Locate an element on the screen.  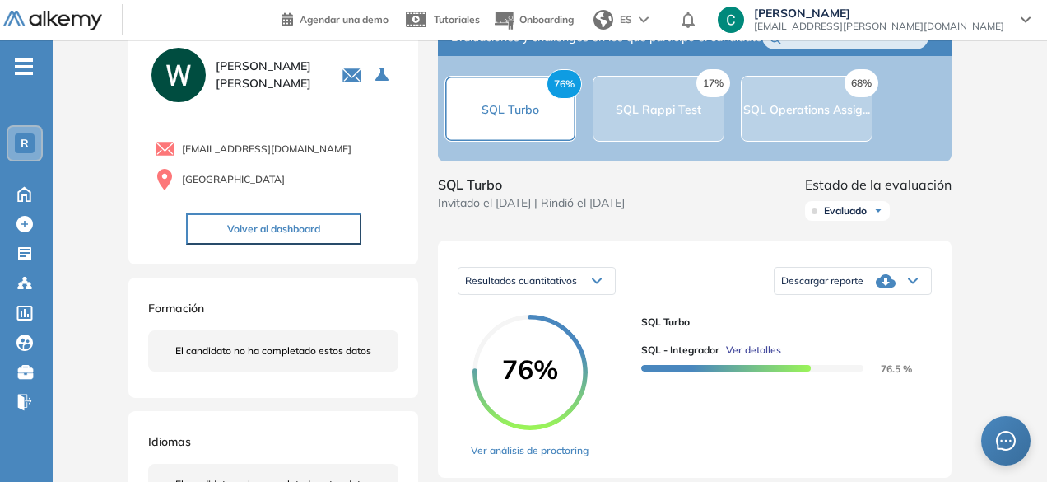
img: world is located at coordinates (604, 20).